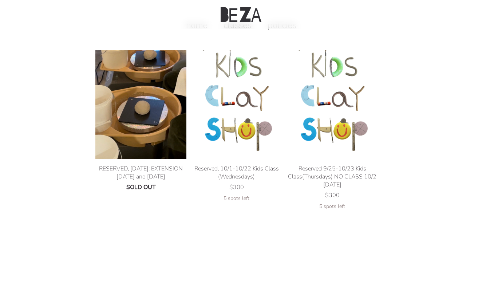  Describe the element at coordinates (141, 187) in the screenshot. I see `span: SOLD OUT` at that location.